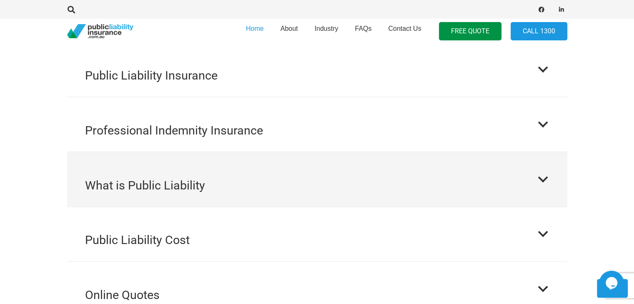 The height and width of the screenshot is (304, 634). Describe the element at coordinates (363, 31) in the screenshot. I see `a: FAQs` at that location.